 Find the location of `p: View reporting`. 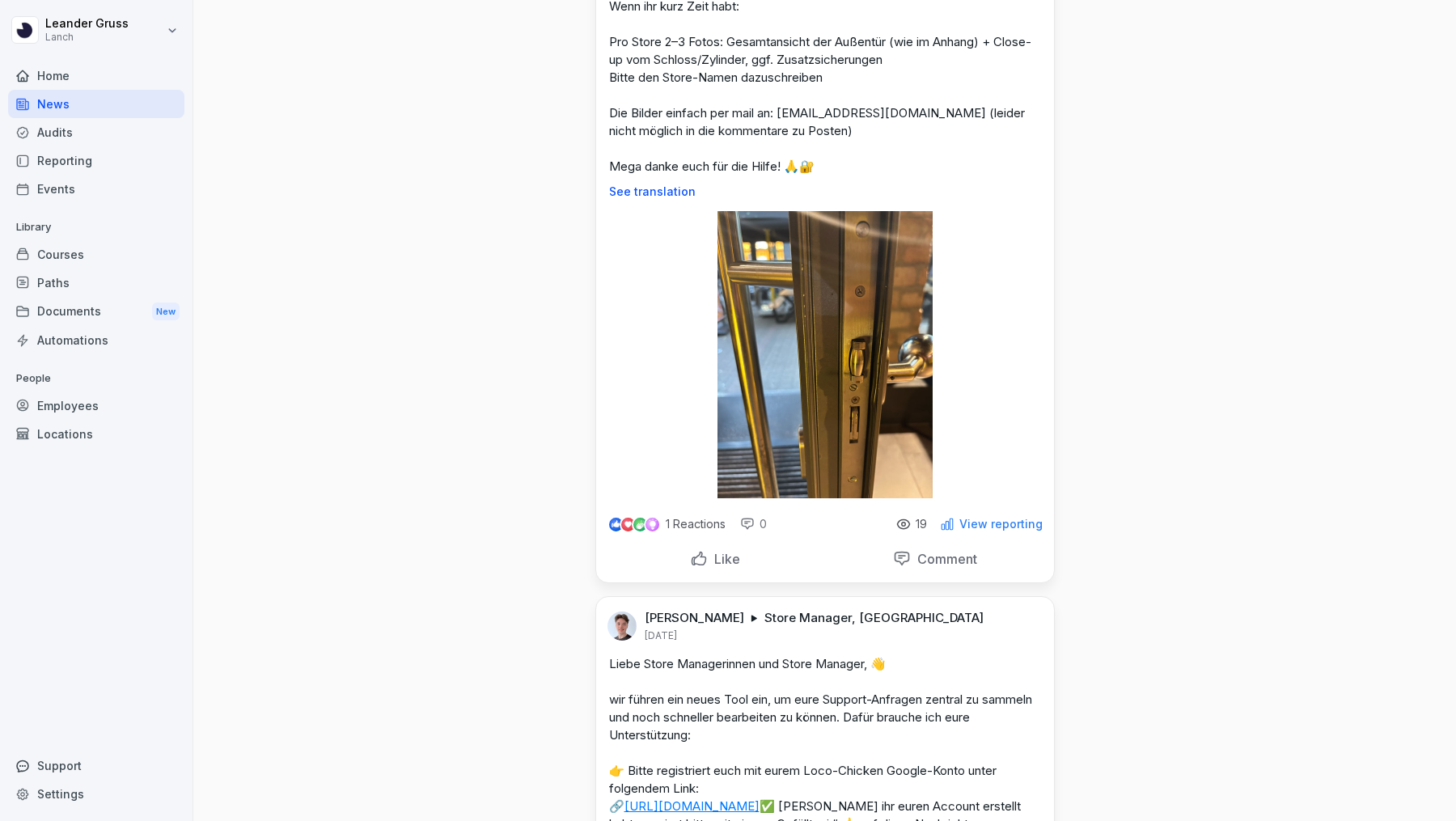

p: View reporting is located at coordinates (1001, 525).